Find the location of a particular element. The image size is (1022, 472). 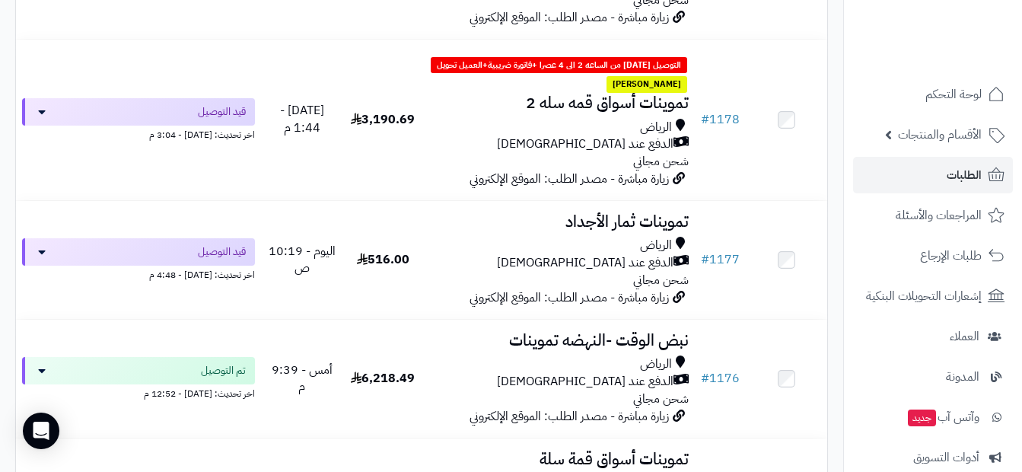

a: #1177 is located at coordinates (720, 259).